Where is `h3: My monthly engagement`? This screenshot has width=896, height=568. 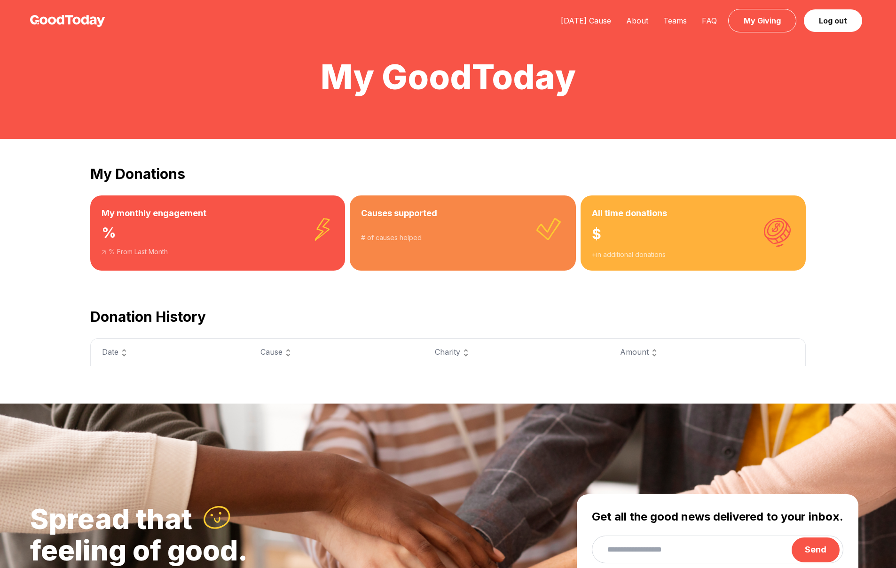
h3: My monthly engagement is located at coordinates (218, 213).